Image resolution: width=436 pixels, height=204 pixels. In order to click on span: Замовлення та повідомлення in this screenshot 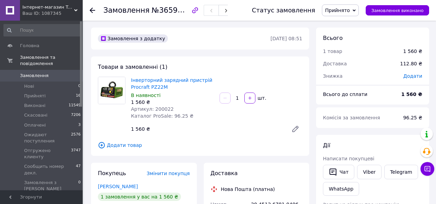, I will do `click(51, 61)`.